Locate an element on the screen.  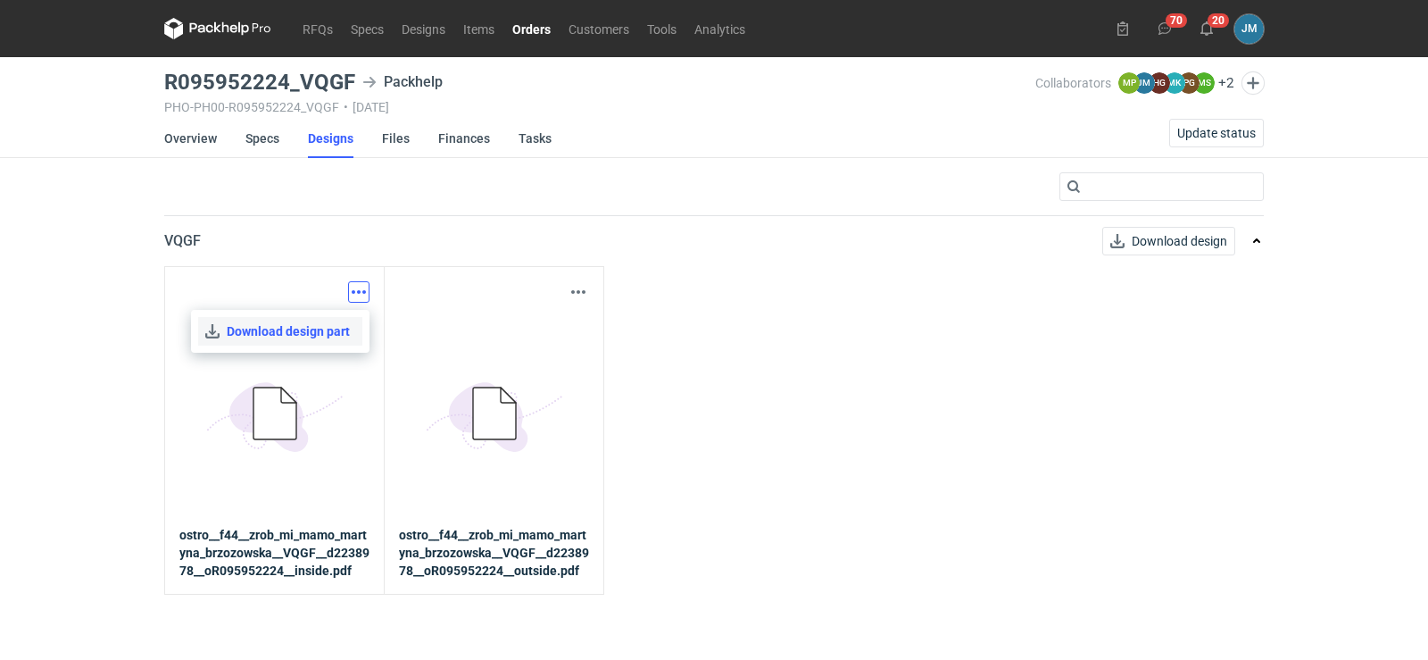
button: +2 is located at coordinates (1226, 83).